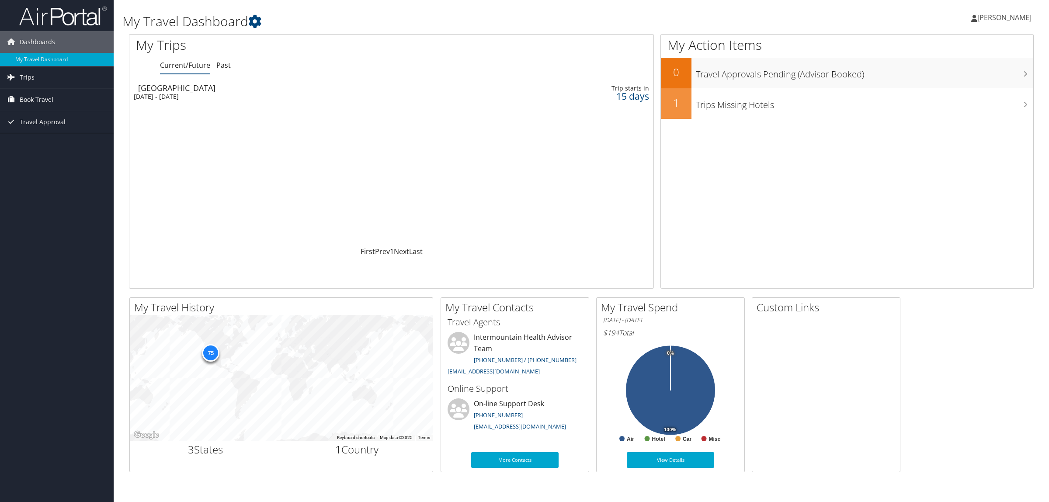 Image resolution: width=1049 pixels, height=502 pixels. I want to click on a: Current/Future, so click(185, 65).